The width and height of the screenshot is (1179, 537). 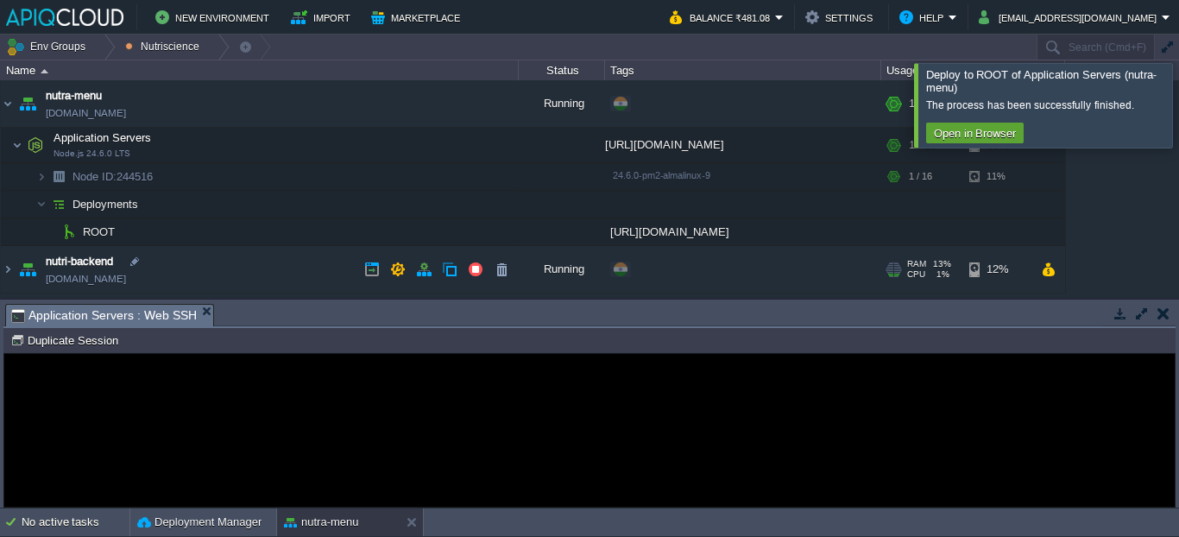 What do you see at coordinates (113, 176) in the screenshot?
I see `a: Node ID:244516` at bounding box center [113, 176].